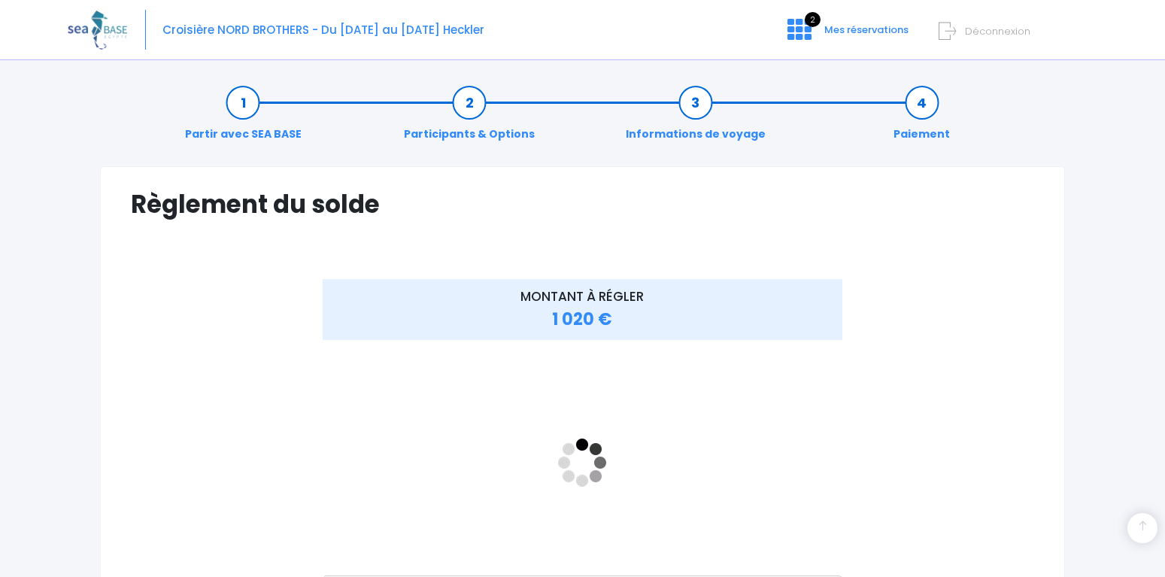 This screenshot has width=1165, height=577. What do you see at coordinates (469, 118) in the screenshot?
I see `a: Participants & Options` at bounding box center [469, 118].